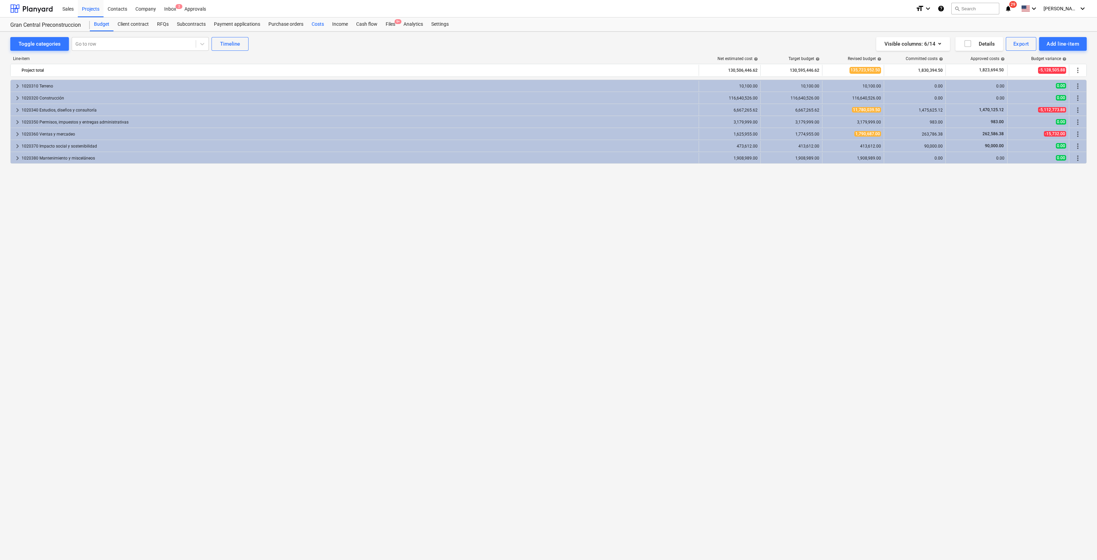  What do you see at coordinates (998, 122) in the screenshot?
I see `span: 983.00` at bounding box center [998, 122].